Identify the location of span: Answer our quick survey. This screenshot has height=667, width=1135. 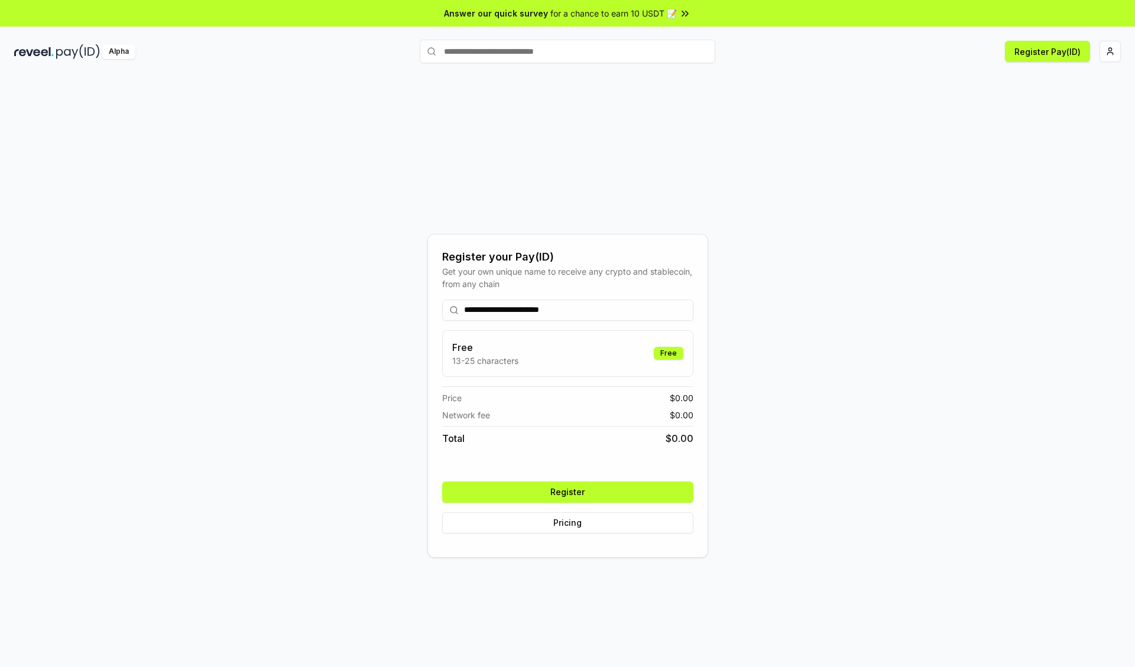
(496, 13).